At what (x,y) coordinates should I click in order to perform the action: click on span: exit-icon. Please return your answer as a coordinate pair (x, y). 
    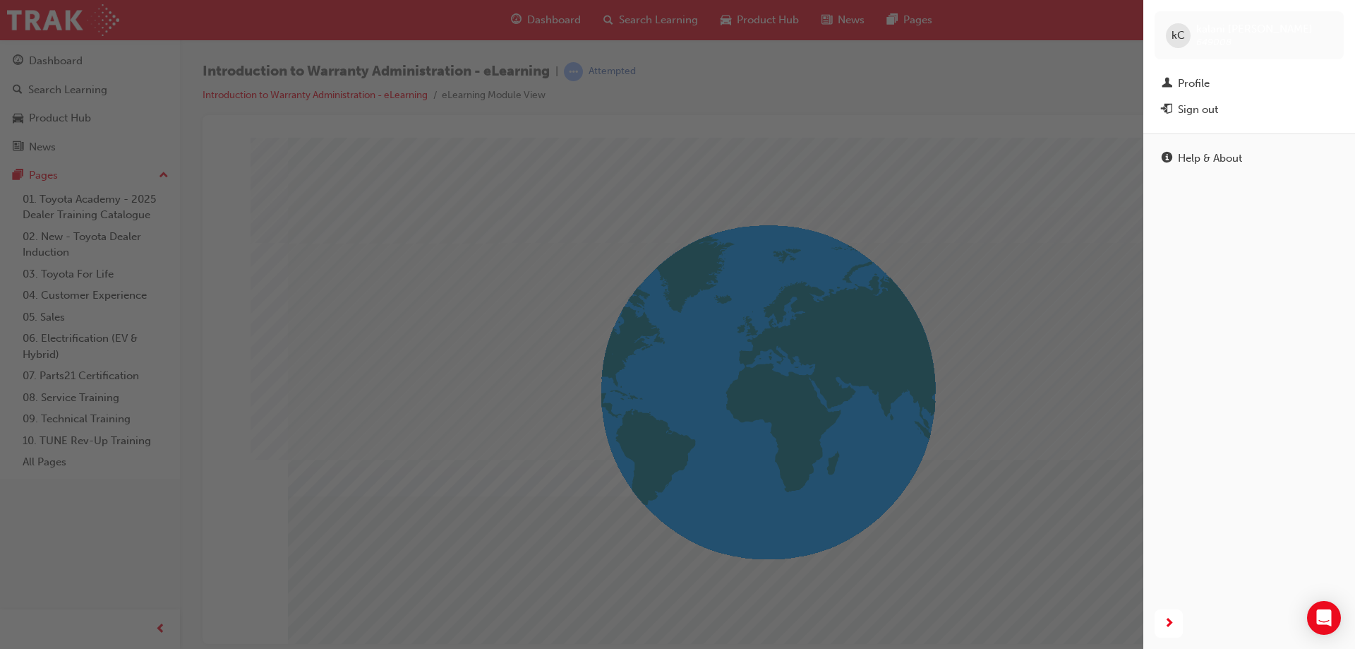
    Looking at the image, I should click on (1167, 110).